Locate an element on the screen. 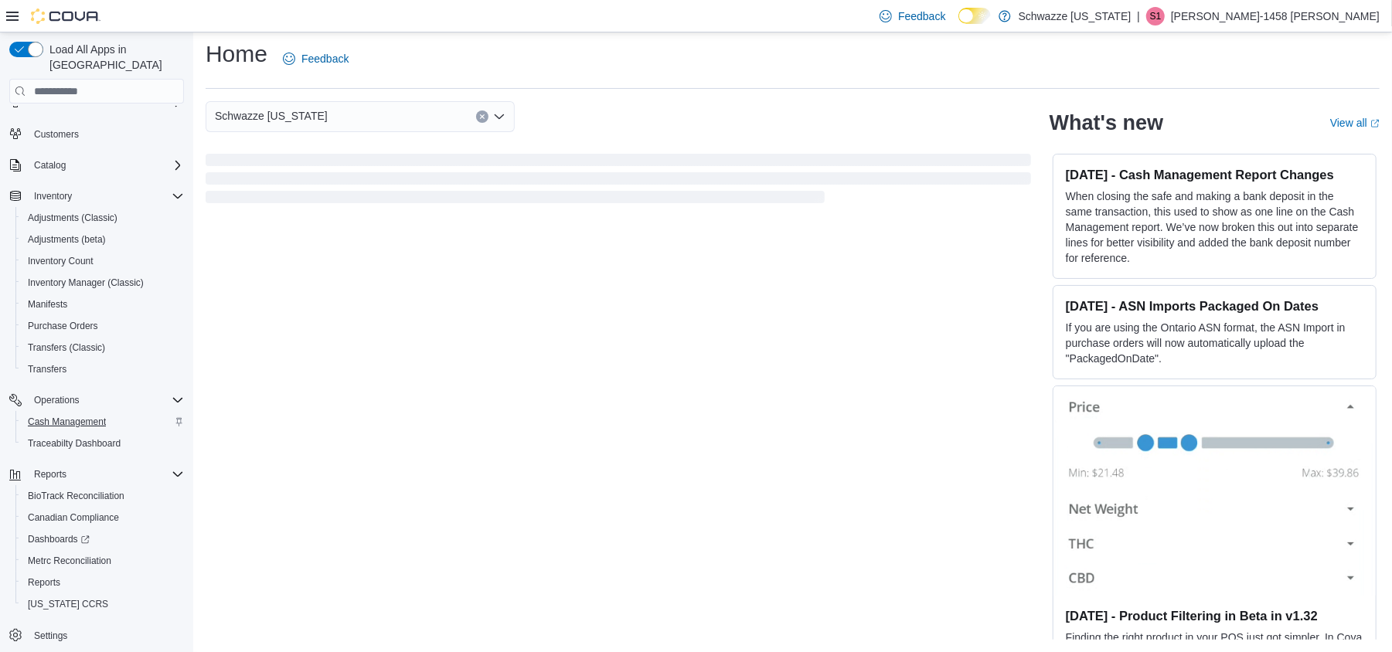  a: Metrc Reconciliation is located at coordinates (70, 561).